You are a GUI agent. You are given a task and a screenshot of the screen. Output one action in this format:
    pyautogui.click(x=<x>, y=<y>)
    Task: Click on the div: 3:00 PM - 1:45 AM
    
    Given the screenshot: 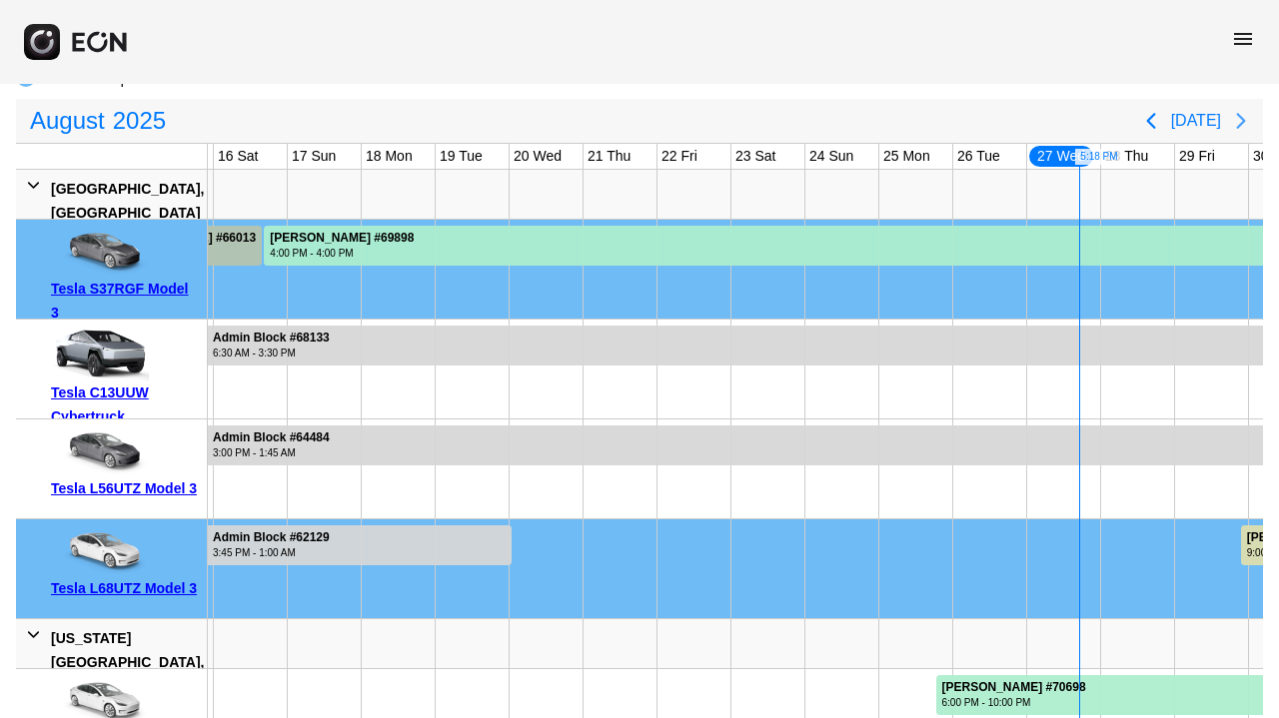 What is the action you would take?
    pyautogui.click(x=271, y=453)
    